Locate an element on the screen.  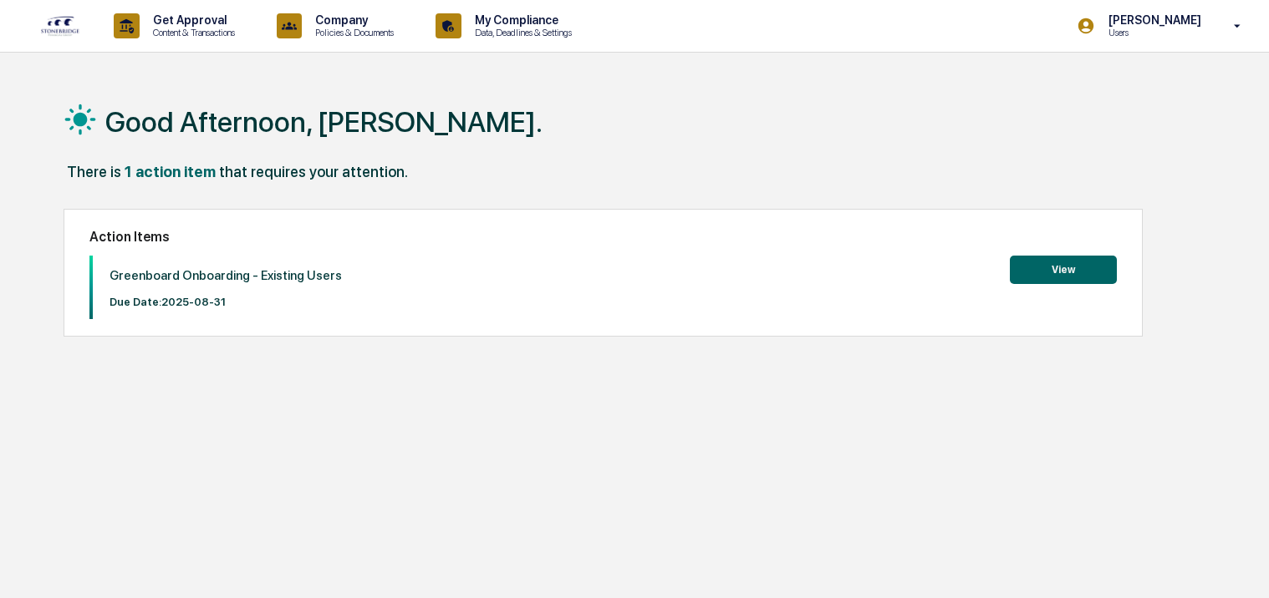
p: Users is located at coordinates (1152, 33).